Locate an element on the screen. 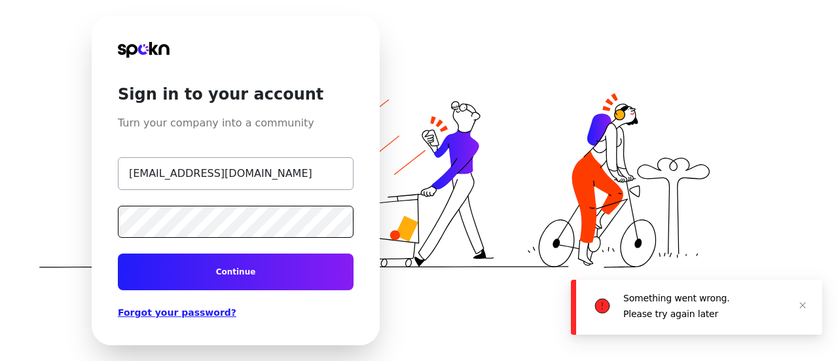 Image resolution: width=838 pixels, height=361 pixels. input: Enter work email is located at coordinates (236, 173).